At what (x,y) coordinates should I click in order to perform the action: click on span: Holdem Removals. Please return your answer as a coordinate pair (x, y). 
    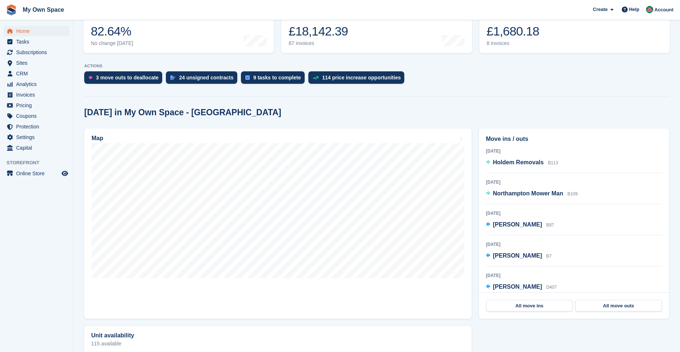
    Looking at the image, I should click on (518, 162).